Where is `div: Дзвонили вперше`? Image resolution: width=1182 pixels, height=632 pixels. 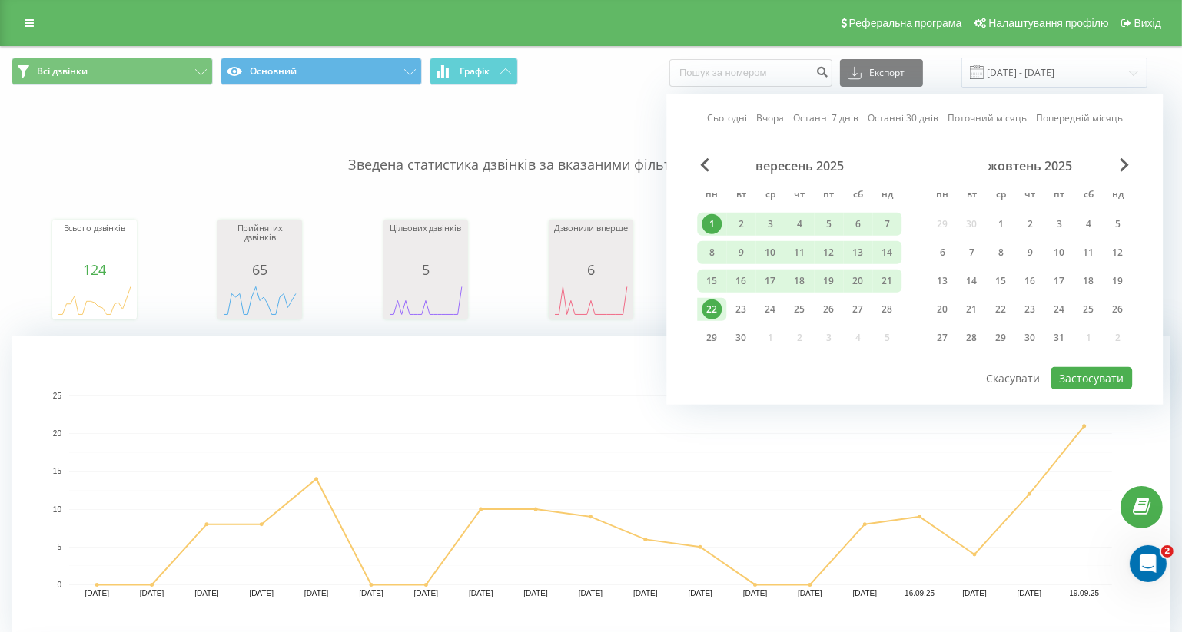 div: Дзвонили вперше is located at coordinates (591, 243).